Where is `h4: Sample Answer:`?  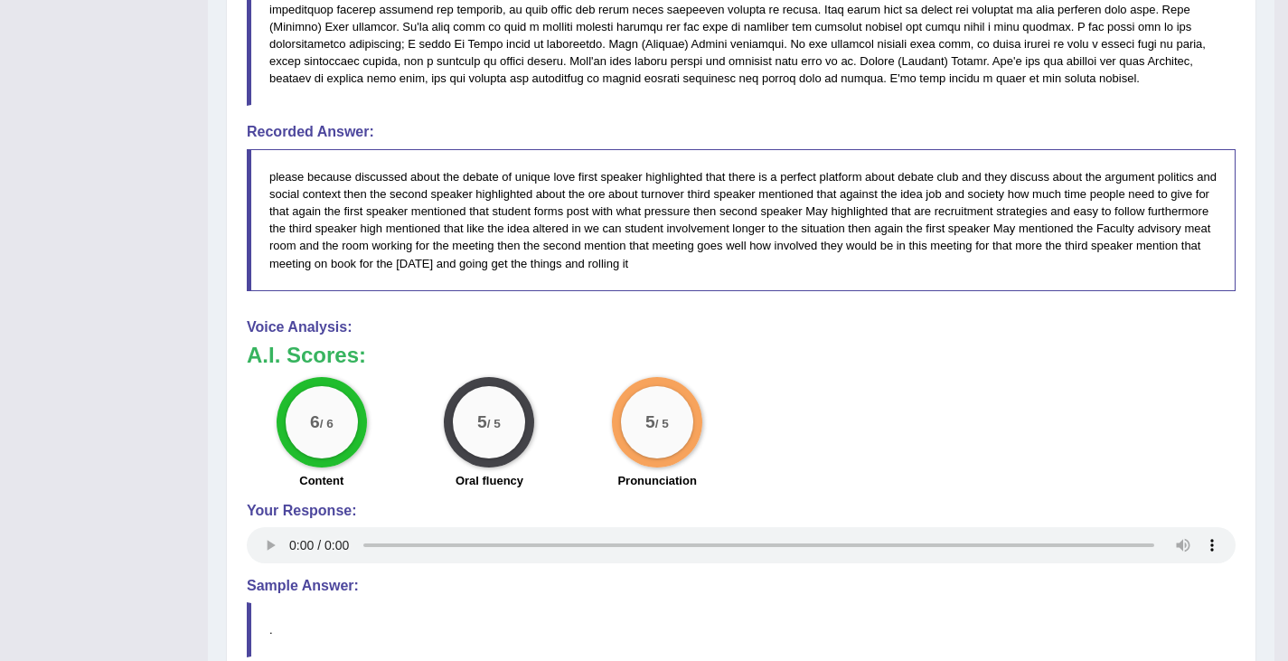 h4: Sample Answer: is located at coordinates (741, 586).